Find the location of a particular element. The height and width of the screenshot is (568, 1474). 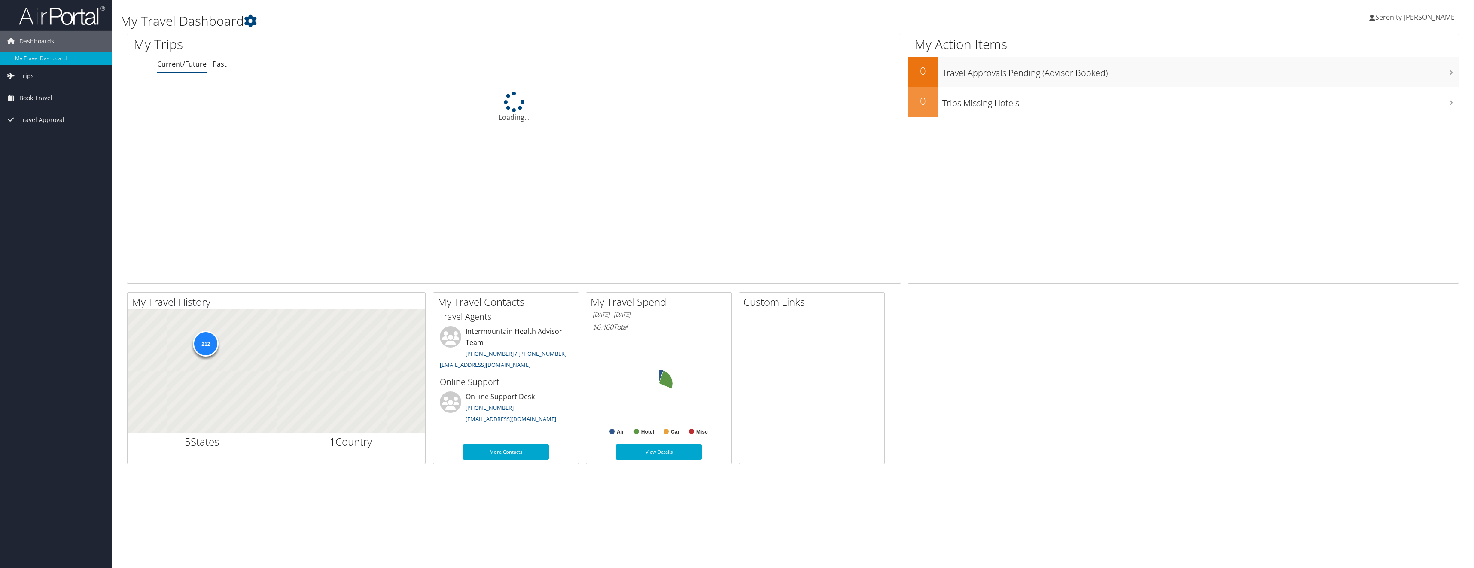

h3: Travel Approvals Pending (Advisor Booked) is located at coordinates (1201, 71).